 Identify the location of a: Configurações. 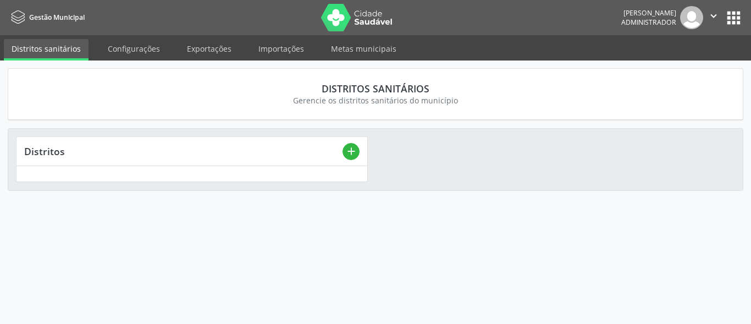
(134, 48).